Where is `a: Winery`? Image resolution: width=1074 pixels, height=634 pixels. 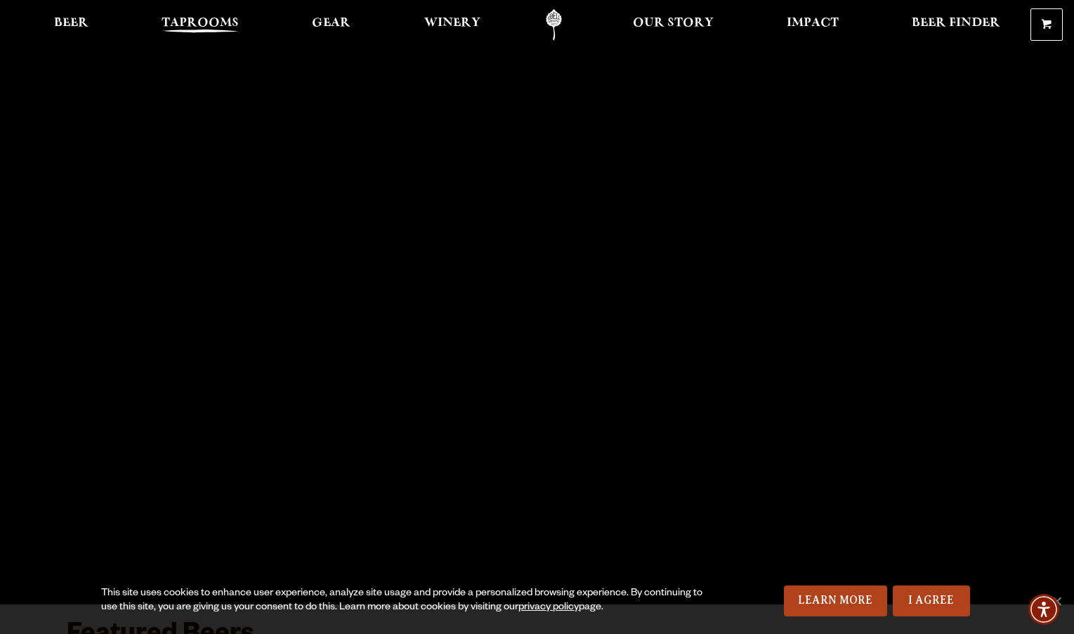
a: Winery is located at coordinates (452, 25).